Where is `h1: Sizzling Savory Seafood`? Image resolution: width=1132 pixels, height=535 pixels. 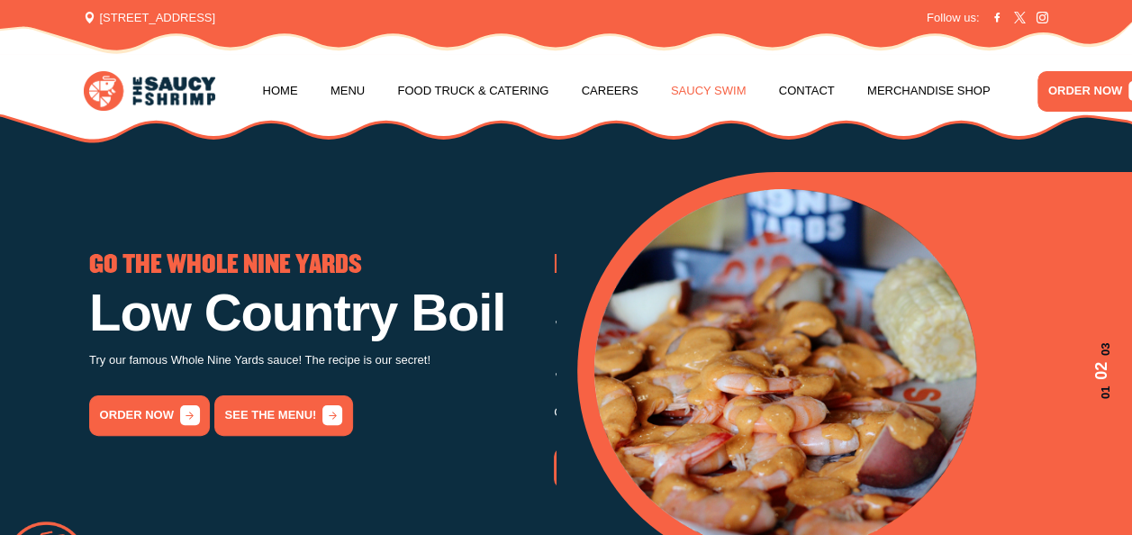
h1: Sizzling Savory Seafood is located at coordinates (786, 339).